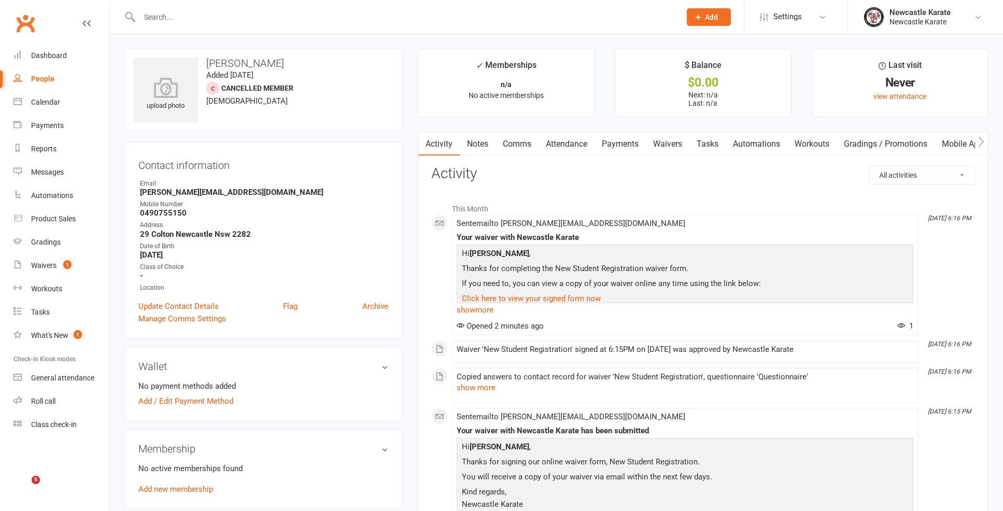  I want to click on a: Update Contact Details, so click(178, 306).